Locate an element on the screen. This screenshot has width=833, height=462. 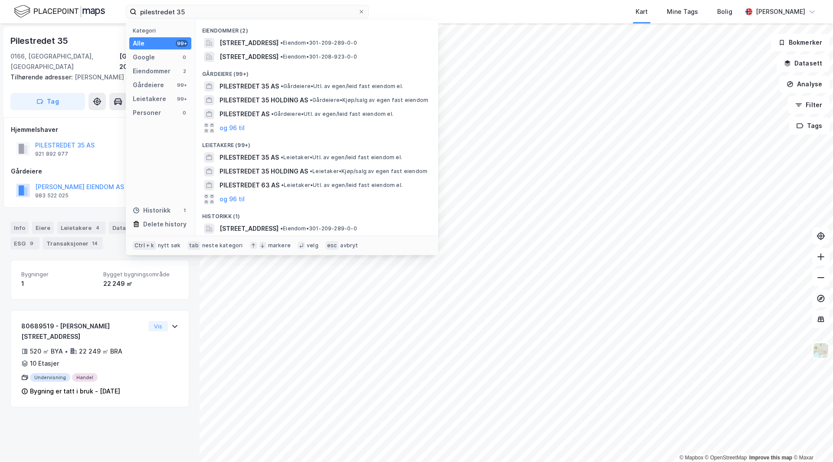
a: OpenStreetMap is located at coordinates (726, 458).